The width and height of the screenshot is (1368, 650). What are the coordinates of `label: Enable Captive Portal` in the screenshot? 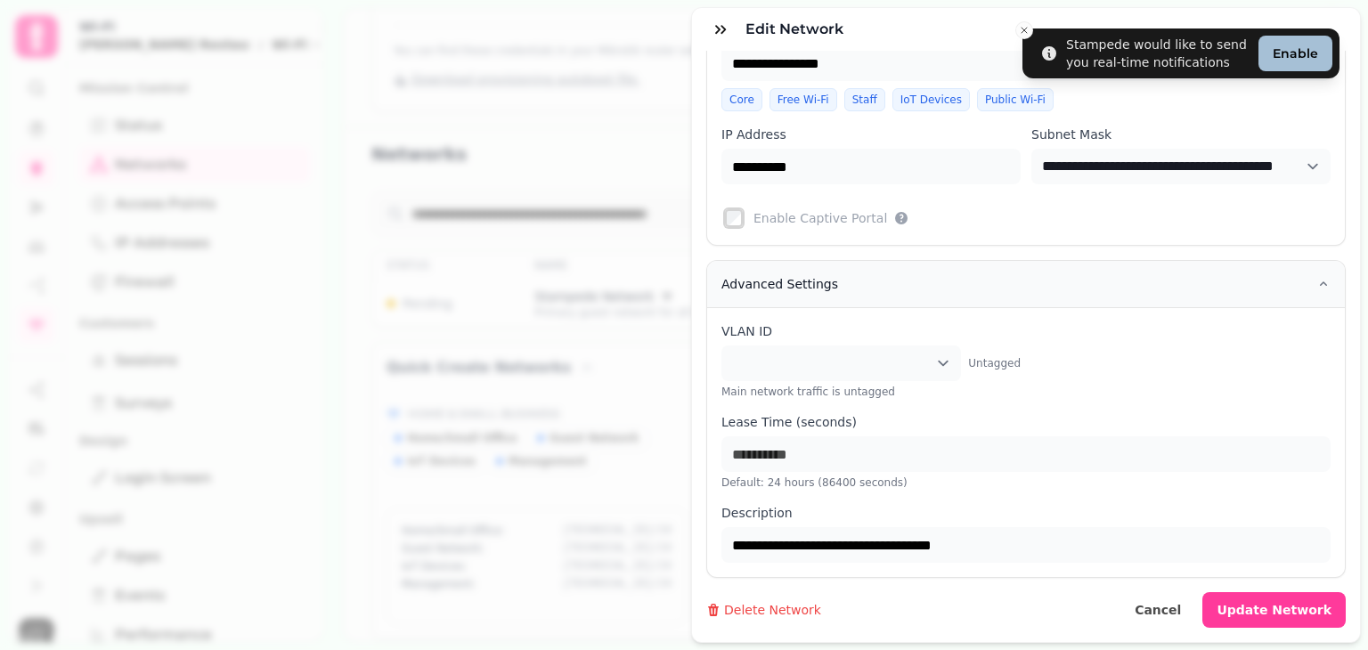 It's located at (821, 218).